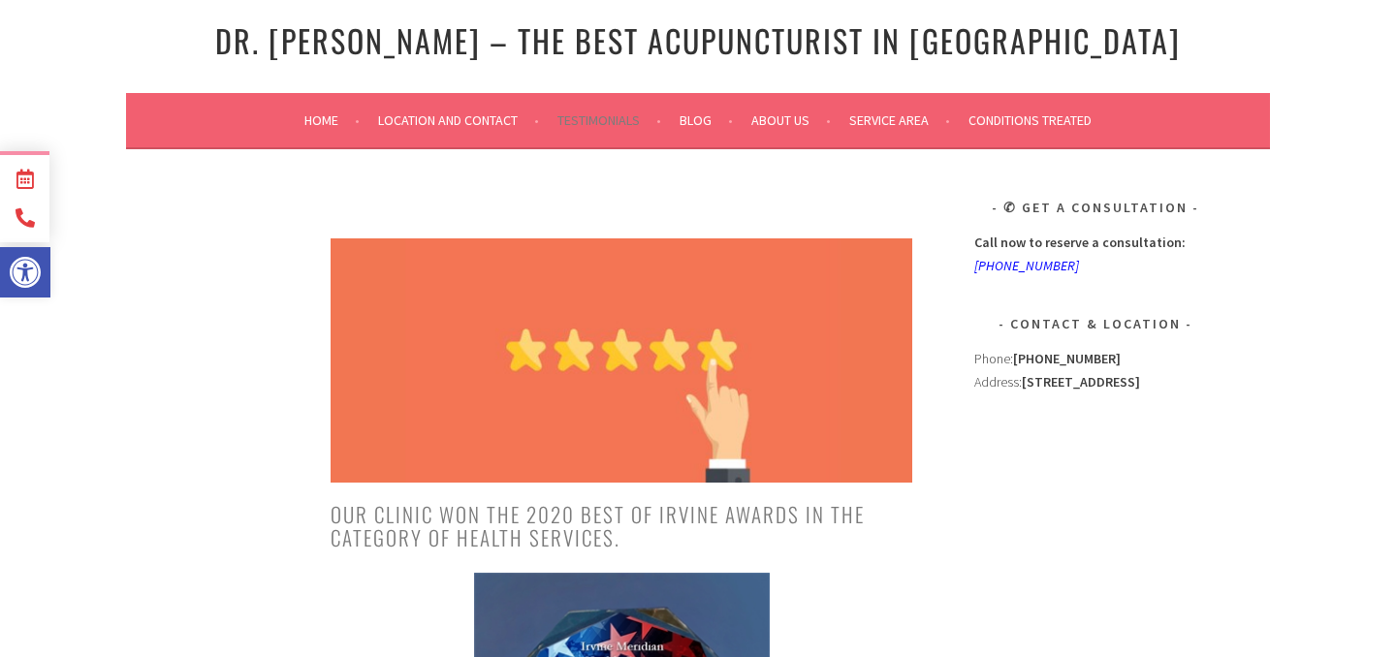 The width and height of the screenshot is (1396, 657). I want to click on a: Conditions Treated, so click(1030, 120).